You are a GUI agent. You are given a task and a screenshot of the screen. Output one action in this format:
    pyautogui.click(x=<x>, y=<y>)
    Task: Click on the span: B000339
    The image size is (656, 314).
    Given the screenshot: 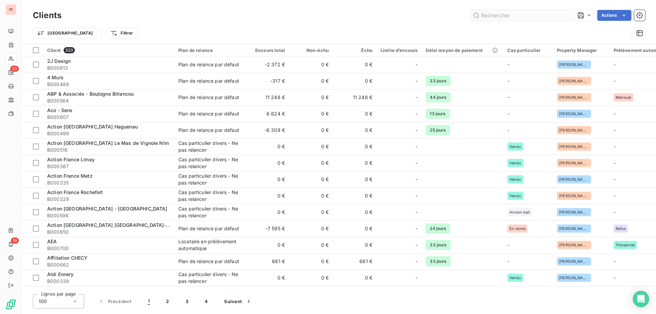 What is the action you would take?
    pyautogui.click(x=109, y=281)
    